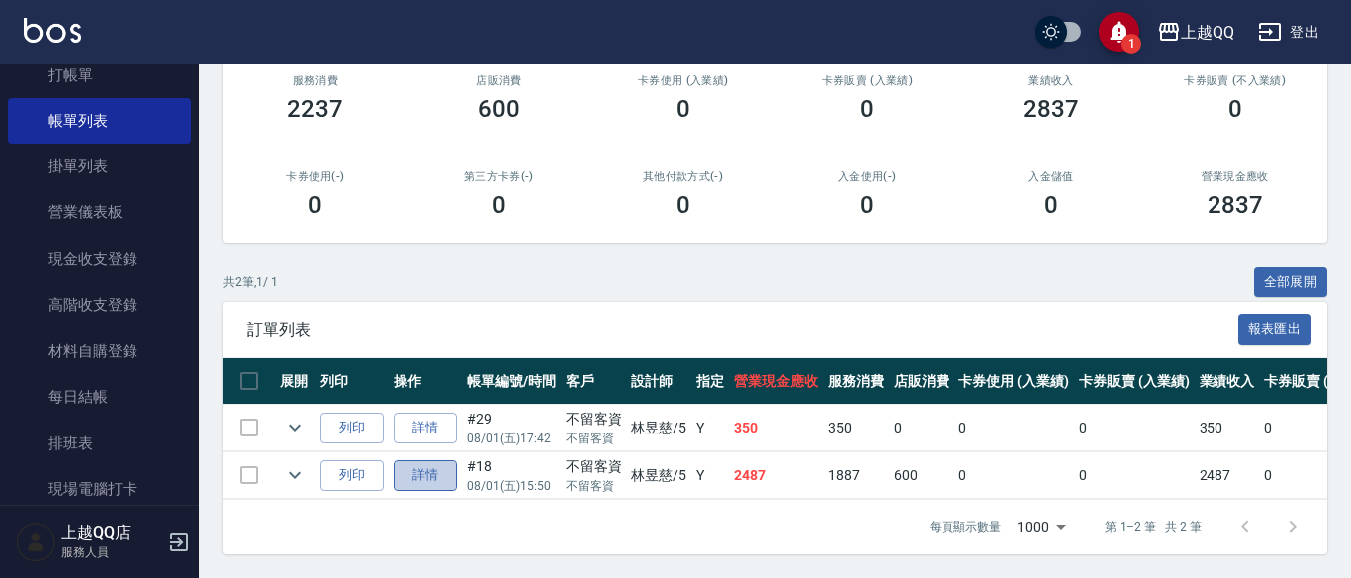  I want to click on th: 營業現金應收, so click(776, 381).